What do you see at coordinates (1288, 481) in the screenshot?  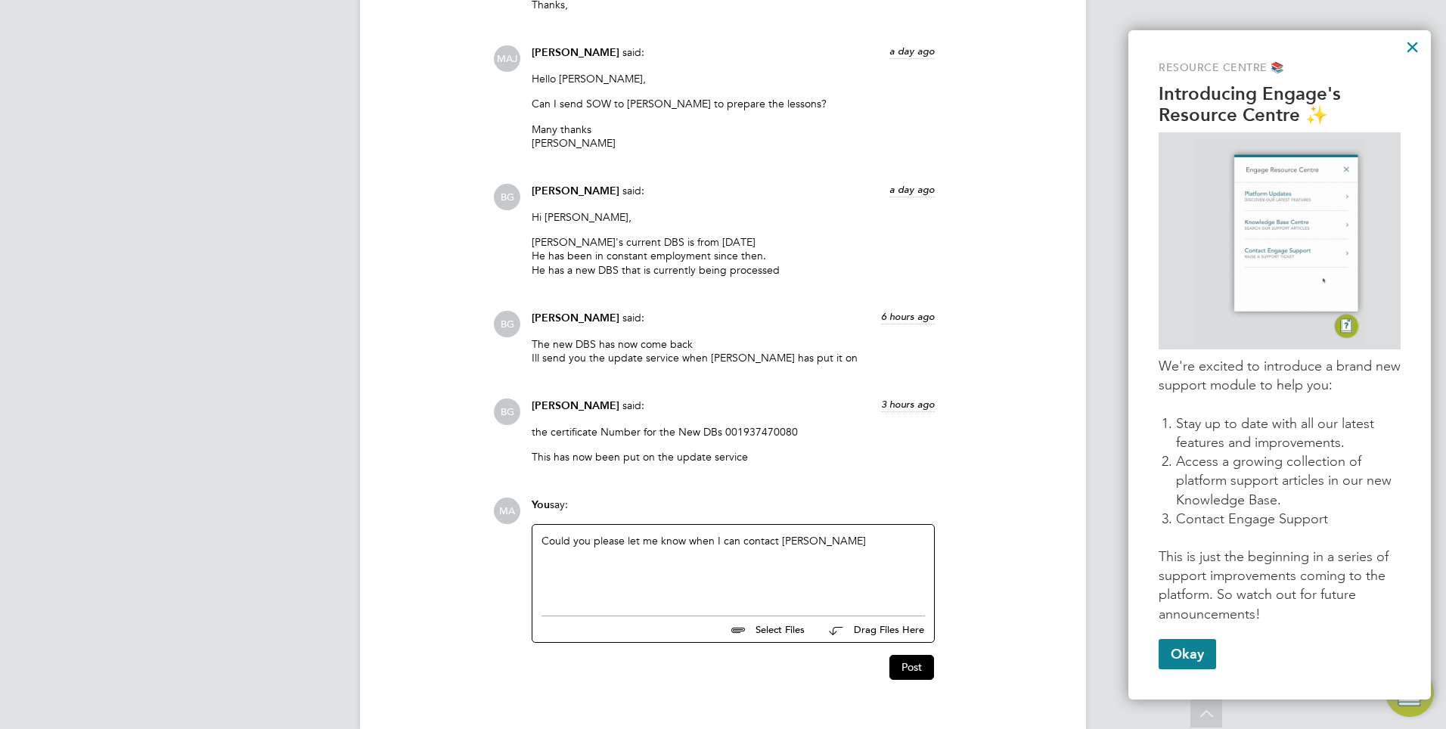 I see `li: Access a growing collection of platform support articles in our new Knowledge Base.` at bounding box center [1288, 481].